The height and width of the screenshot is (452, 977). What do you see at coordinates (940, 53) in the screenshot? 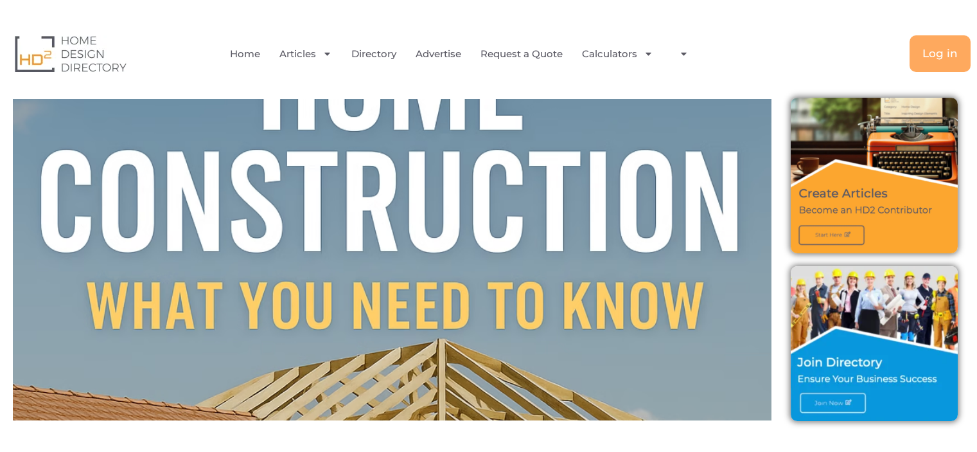
I see `a: Log in` at bounding box center [940, 53].